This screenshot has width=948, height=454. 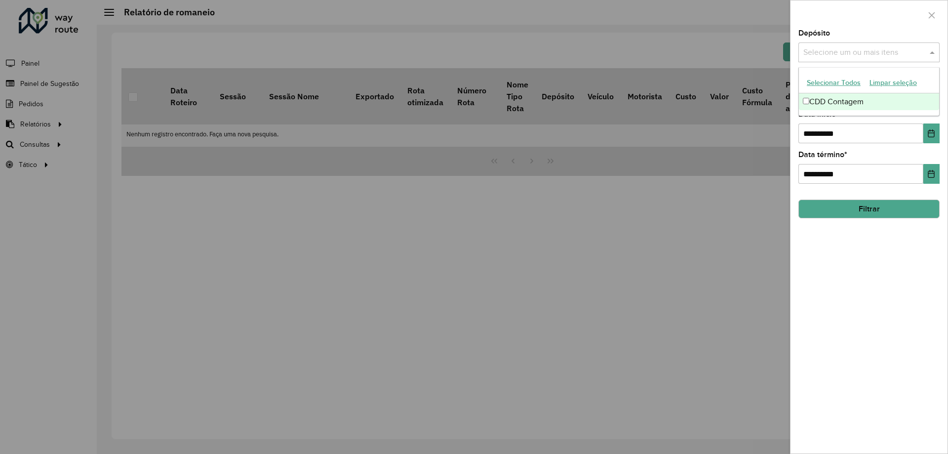 What do you see at coordinates (814, 33) in the screenshot?
I see `label: Depósito` at bounding box center [814, 33].